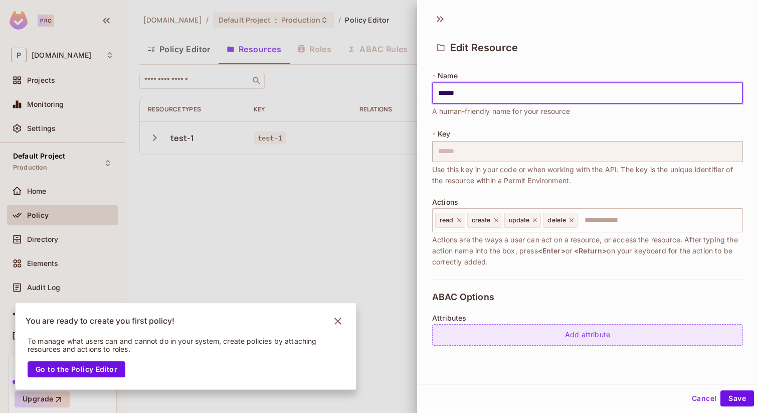 Image resolution: width=758 pixels, height=413 pixels. Describe the element at coordinates (557, 220) in the screenshot. I see `span: delete` at that location.